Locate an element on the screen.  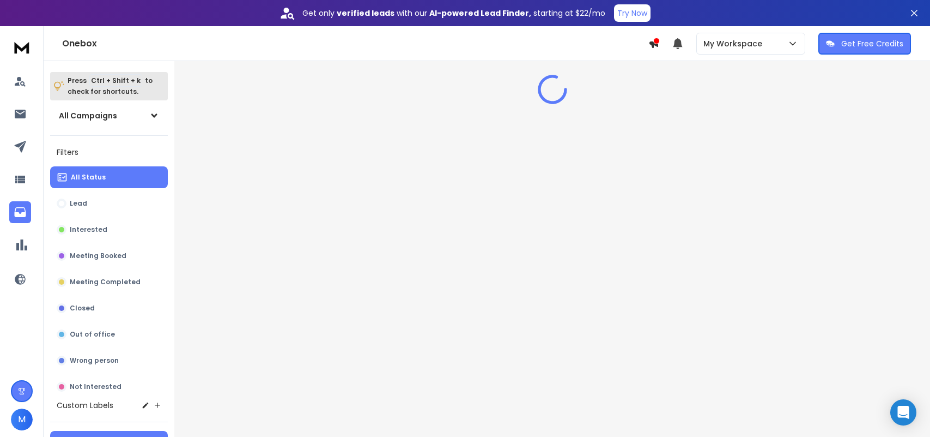
div: Open Intercom Messenger is located at coordinates (904, 412).